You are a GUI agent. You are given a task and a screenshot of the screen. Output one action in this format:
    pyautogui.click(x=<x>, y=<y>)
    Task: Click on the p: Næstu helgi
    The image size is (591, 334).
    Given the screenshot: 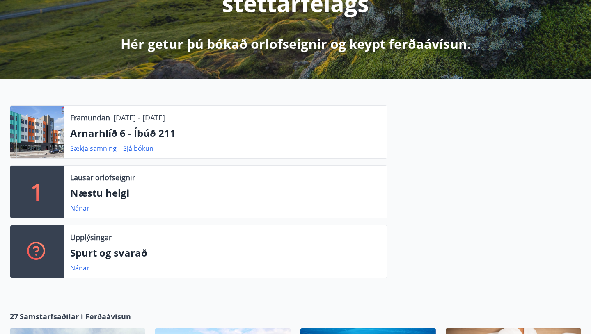 What is the action you would take?
    pyautogui.click(x=225, y=193)
    